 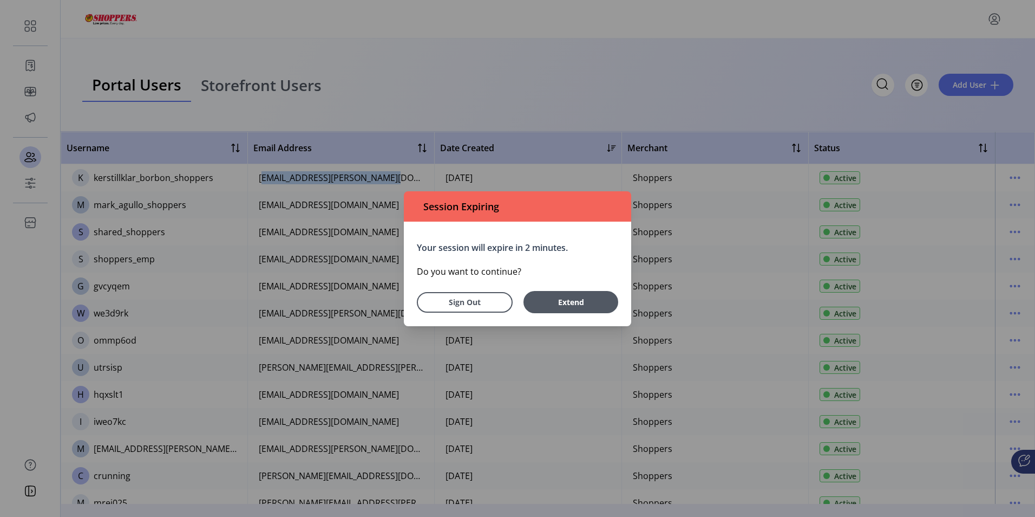 What do you see at coordinates (518, 247) in the screenshot?
I see `p: Your session will expire in 2 minutes.` at bounding box center [518, 247].